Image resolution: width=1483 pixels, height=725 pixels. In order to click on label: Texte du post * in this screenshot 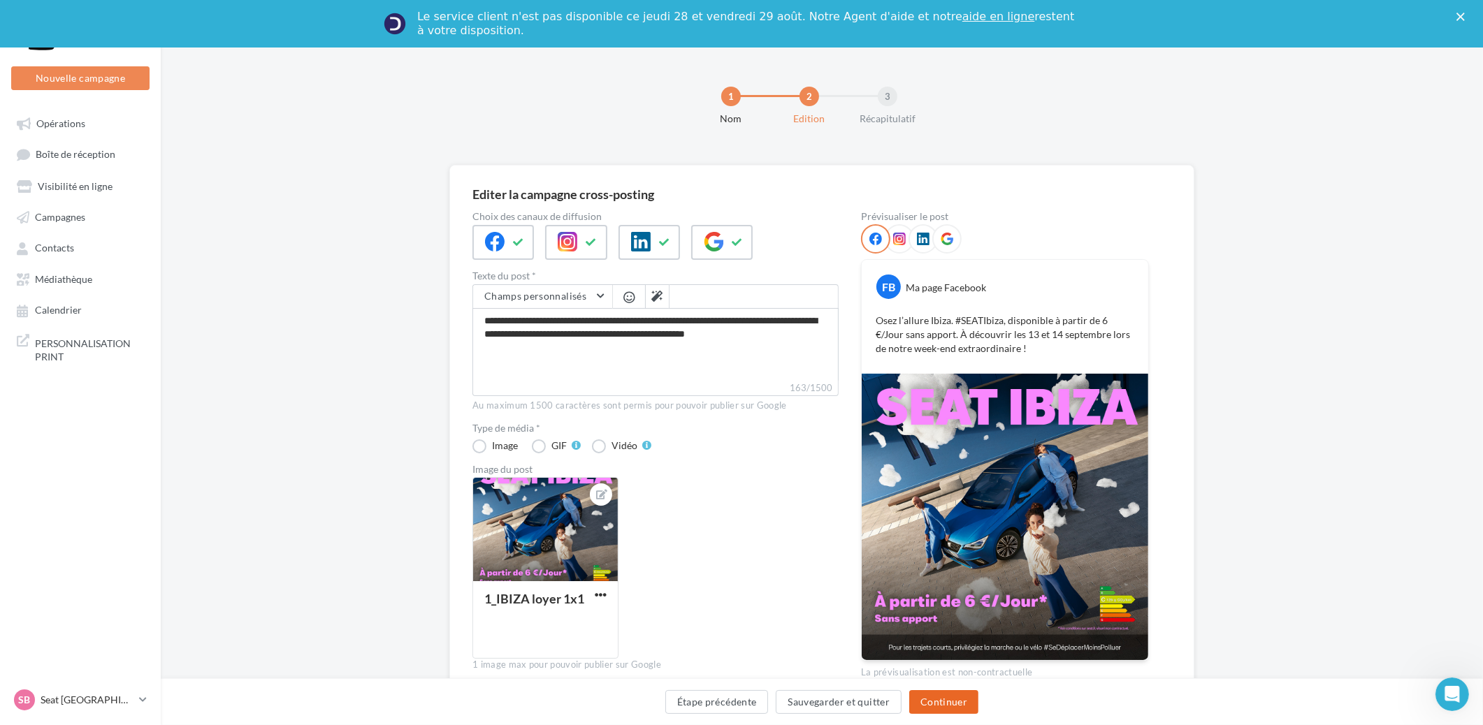, I will do `click(655, 276)`.